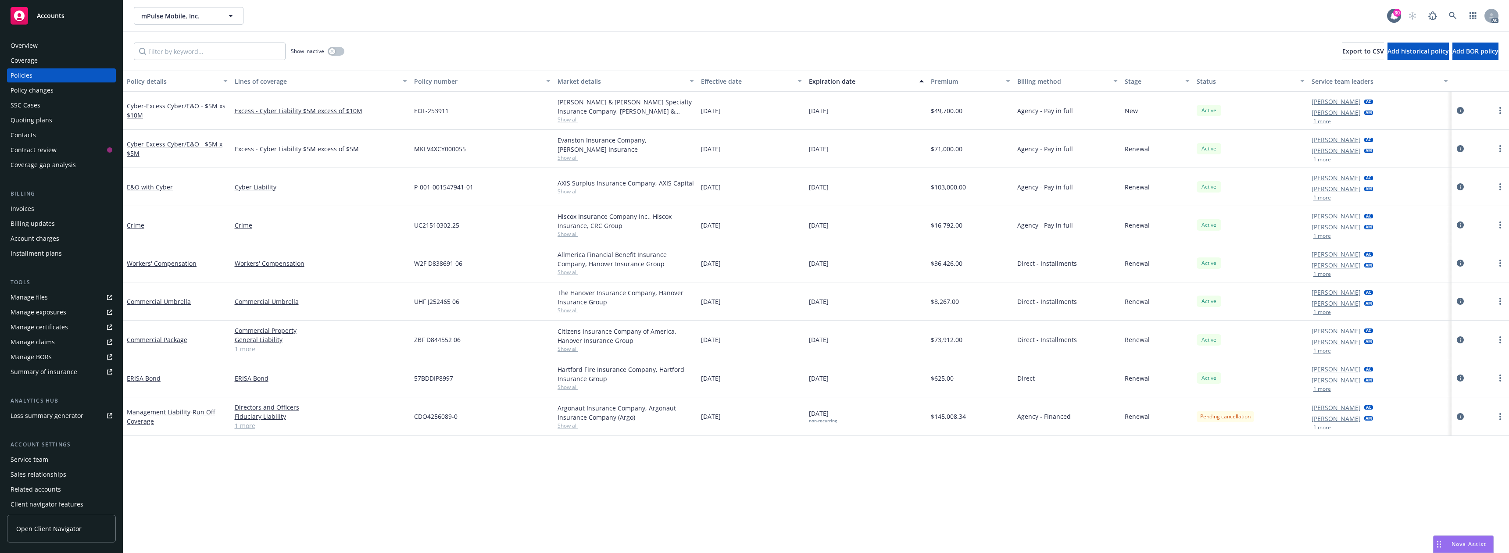 This screenshot has width=1509, height=553. I want to click on div: Sales relationships, so click(38, 475).